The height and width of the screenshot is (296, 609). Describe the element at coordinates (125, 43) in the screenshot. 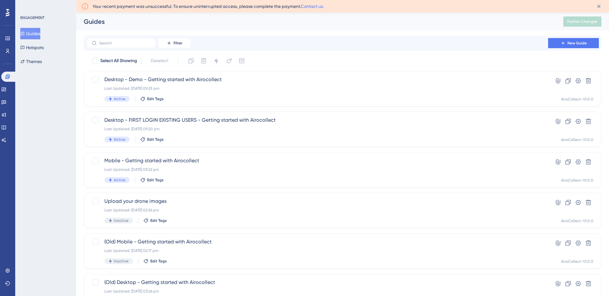

I see `input: Search` at that location.